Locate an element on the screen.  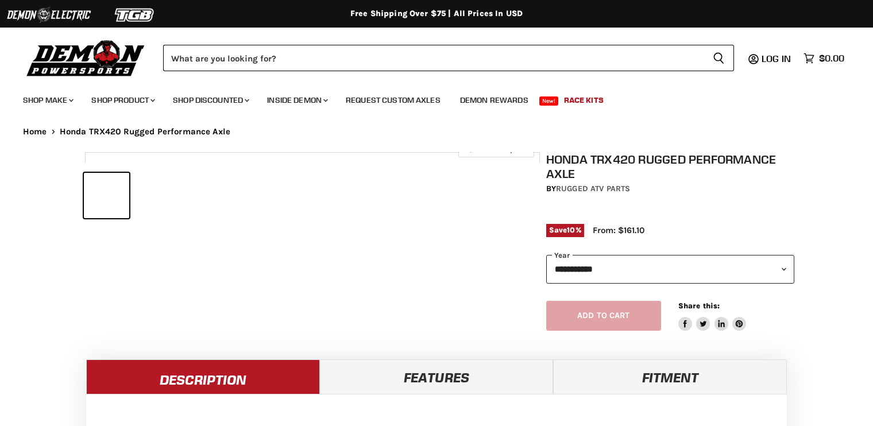
button: Search is located at coordinates (719, 58).